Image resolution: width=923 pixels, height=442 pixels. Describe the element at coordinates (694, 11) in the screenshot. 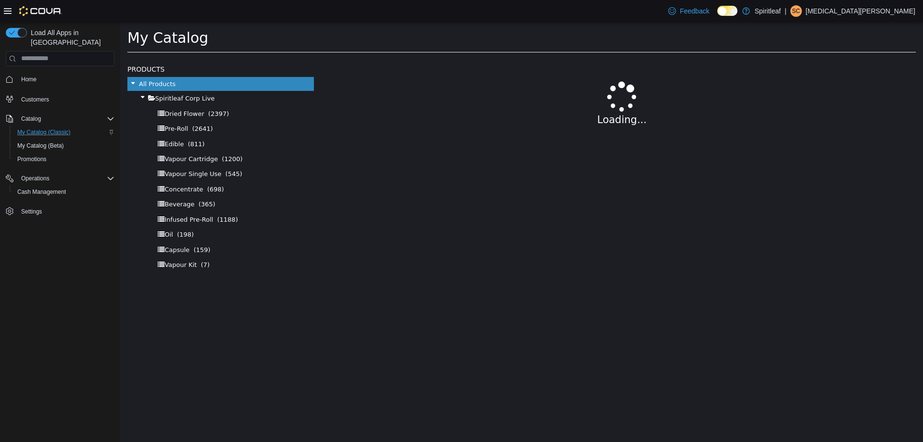

I see `span: Feedback` at that location.